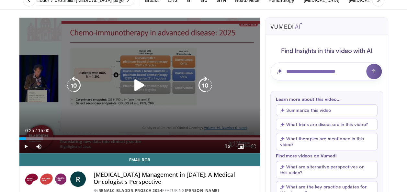 The image size is (407, 192). What do you see at coordinates (78, 179) in the screenshot?
I see `span: R` at bounding box center [78, 179].